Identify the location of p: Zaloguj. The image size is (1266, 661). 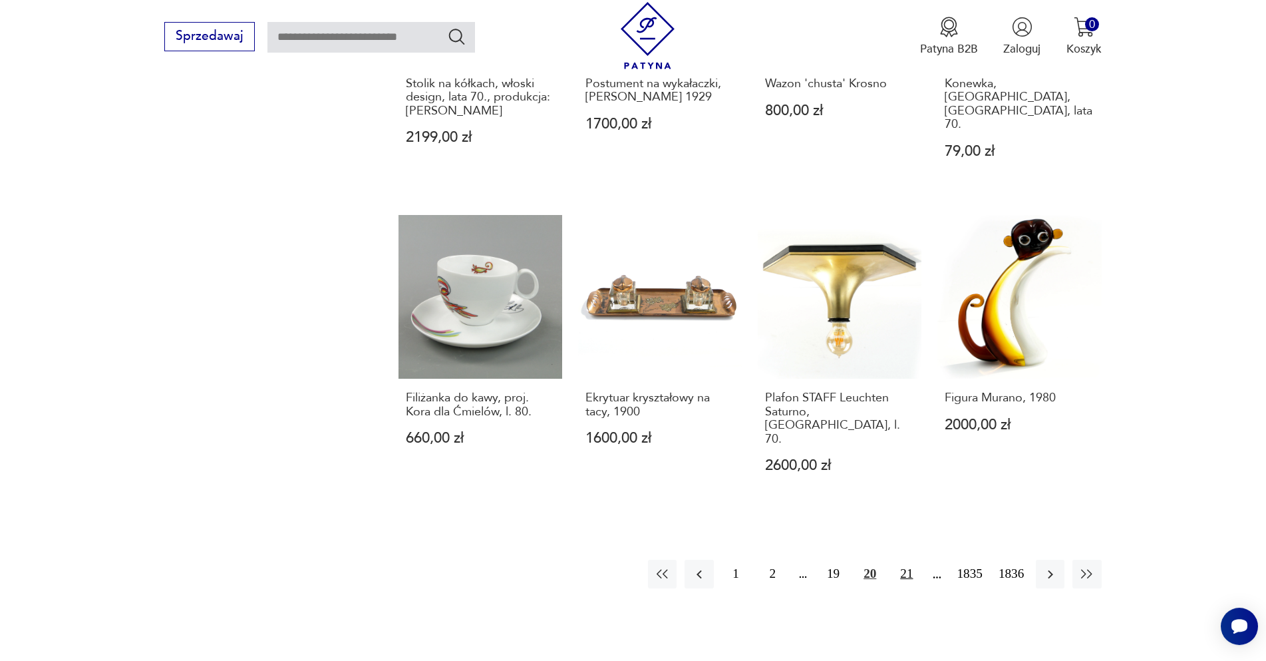
(1022, 49).